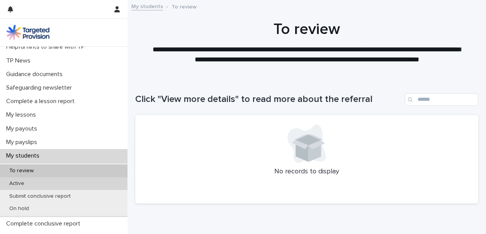 The image size is (486, 234). What do you see at coordinates (22, 115) in the screenshot?
I see `p: My lessons` at bounding box center [22, 115].